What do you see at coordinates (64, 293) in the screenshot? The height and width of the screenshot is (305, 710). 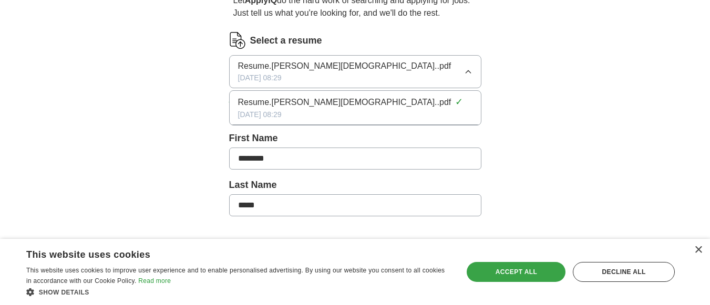 I see `span: Show details` at bounding box center [64, 293].